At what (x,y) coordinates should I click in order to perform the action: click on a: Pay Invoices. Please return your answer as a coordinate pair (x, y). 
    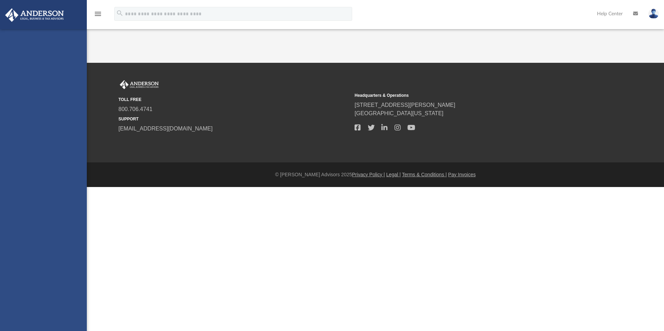
    Looking at the image, I should click on (461, 175).